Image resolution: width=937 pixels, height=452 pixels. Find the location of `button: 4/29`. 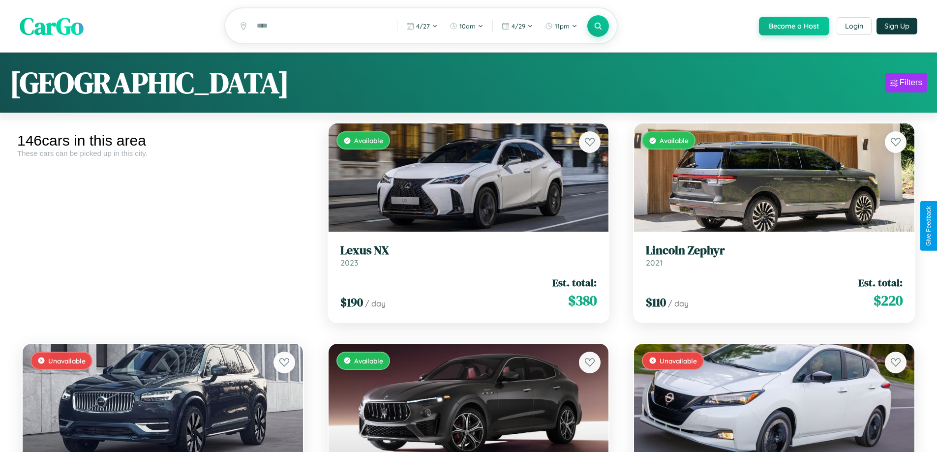

button: 4/29 is located at coordinates (518, 26).